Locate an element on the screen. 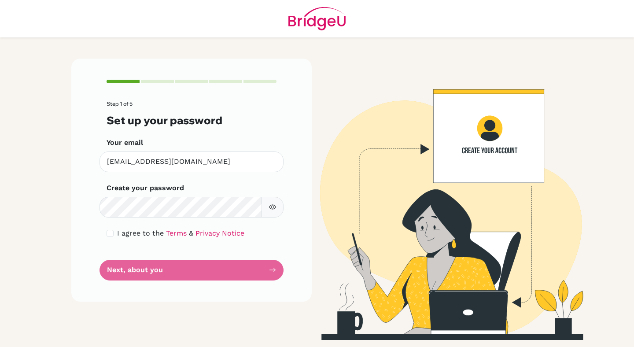 The image size is (634, 347). a: Privacy Notice is located at coordinates (220, 233).